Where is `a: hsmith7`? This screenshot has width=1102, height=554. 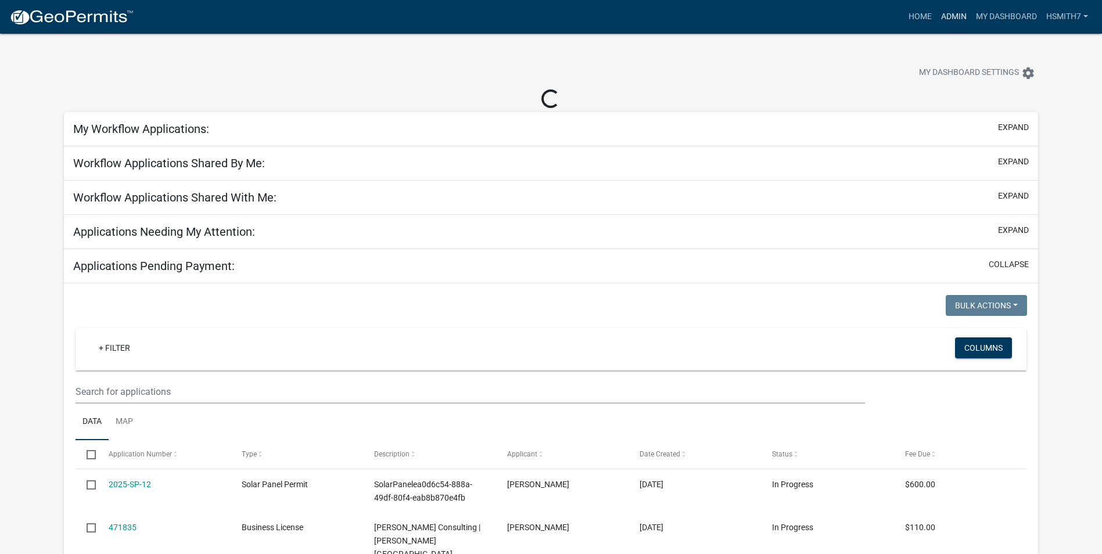
a: hsmith7 is located at coordinates (1067, 17).